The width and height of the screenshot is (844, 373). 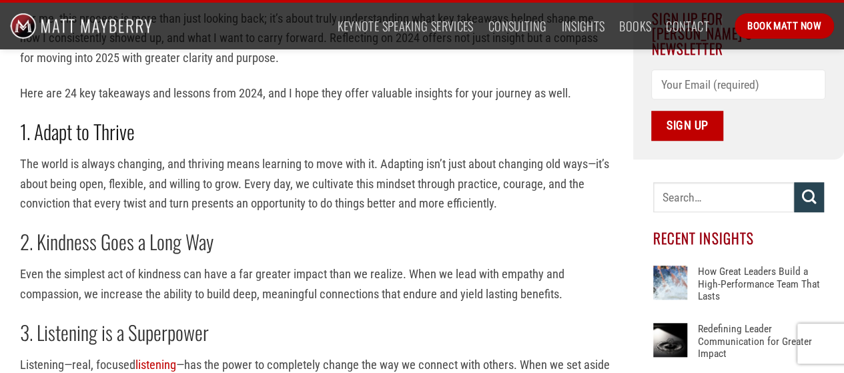 What do you see at coordinates (155, 364) in the screenshot?
I see `a: listening` at bounding box center [155, 364].